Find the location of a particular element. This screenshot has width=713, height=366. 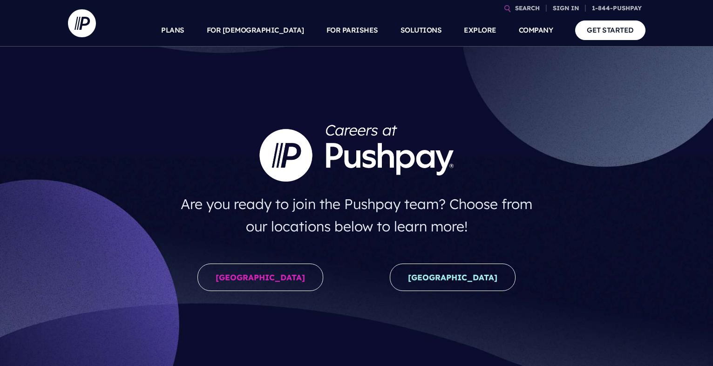

a: SOLUTIONS is located at coordinates (421, 30).